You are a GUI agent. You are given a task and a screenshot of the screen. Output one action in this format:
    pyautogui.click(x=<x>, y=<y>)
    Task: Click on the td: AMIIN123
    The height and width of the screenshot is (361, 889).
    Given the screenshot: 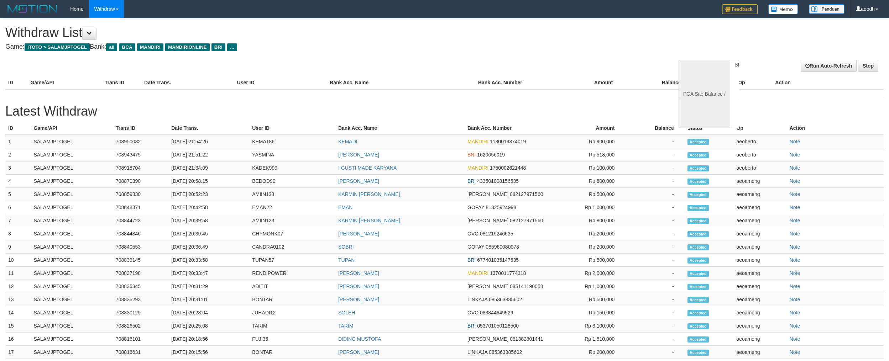 What is the action you would take?
    pyautogui.click(x=292, y=221)
    